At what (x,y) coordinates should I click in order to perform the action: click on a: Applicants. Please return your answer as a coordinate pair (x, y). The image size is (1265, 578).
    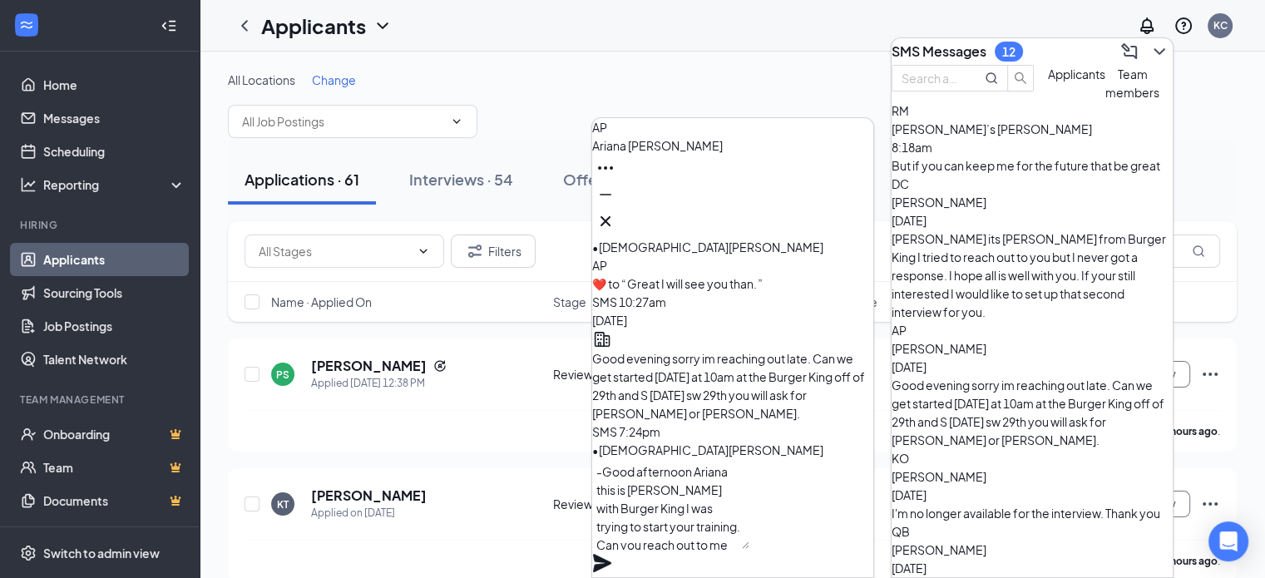
    Looking at the image, I should click on (114, 259).